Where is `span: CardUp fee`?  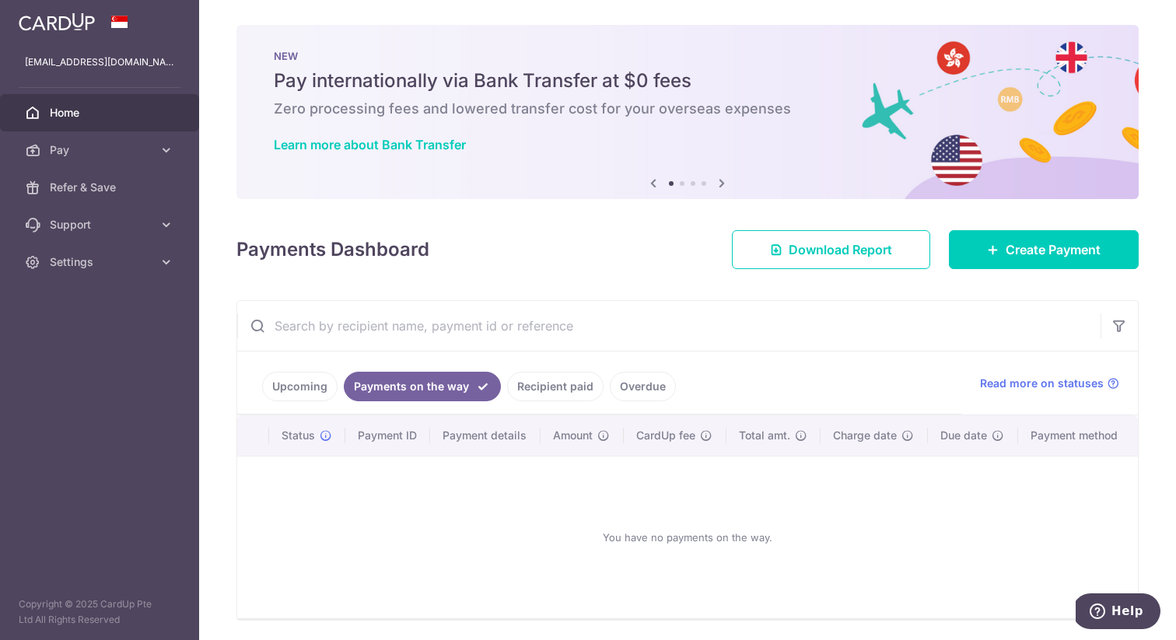 span: CardUp fee is located at coordinates (666, 435).